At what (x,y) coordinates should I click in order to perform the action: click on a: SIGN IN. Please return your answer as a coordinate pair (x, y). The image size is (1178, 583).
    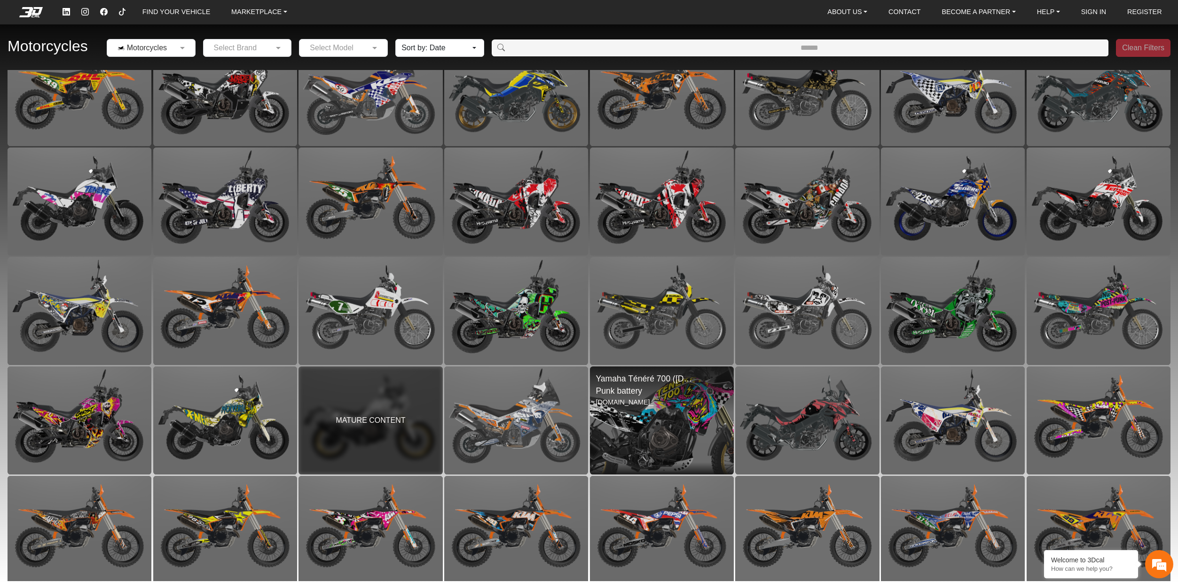
    Looking at the image, I should click on (1093, 12).